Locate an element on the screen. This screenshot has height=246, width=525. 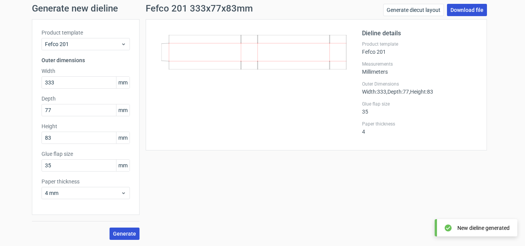
label: Width is located at coordinates (86, 71).